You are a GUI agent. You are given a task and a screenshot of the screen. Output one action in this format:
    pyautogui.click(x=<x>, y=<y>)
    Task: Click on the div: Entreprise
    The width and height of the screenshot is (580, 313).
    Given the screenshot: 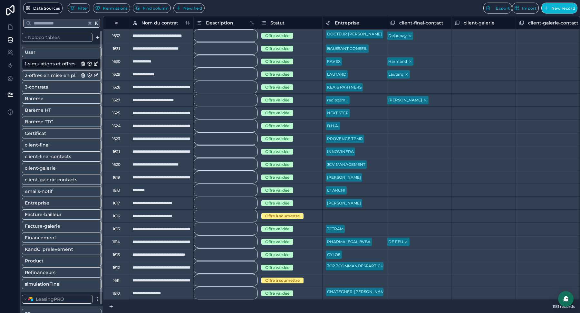 What is the action you would take?
    pyautogui.click(x=61, y=203)
    